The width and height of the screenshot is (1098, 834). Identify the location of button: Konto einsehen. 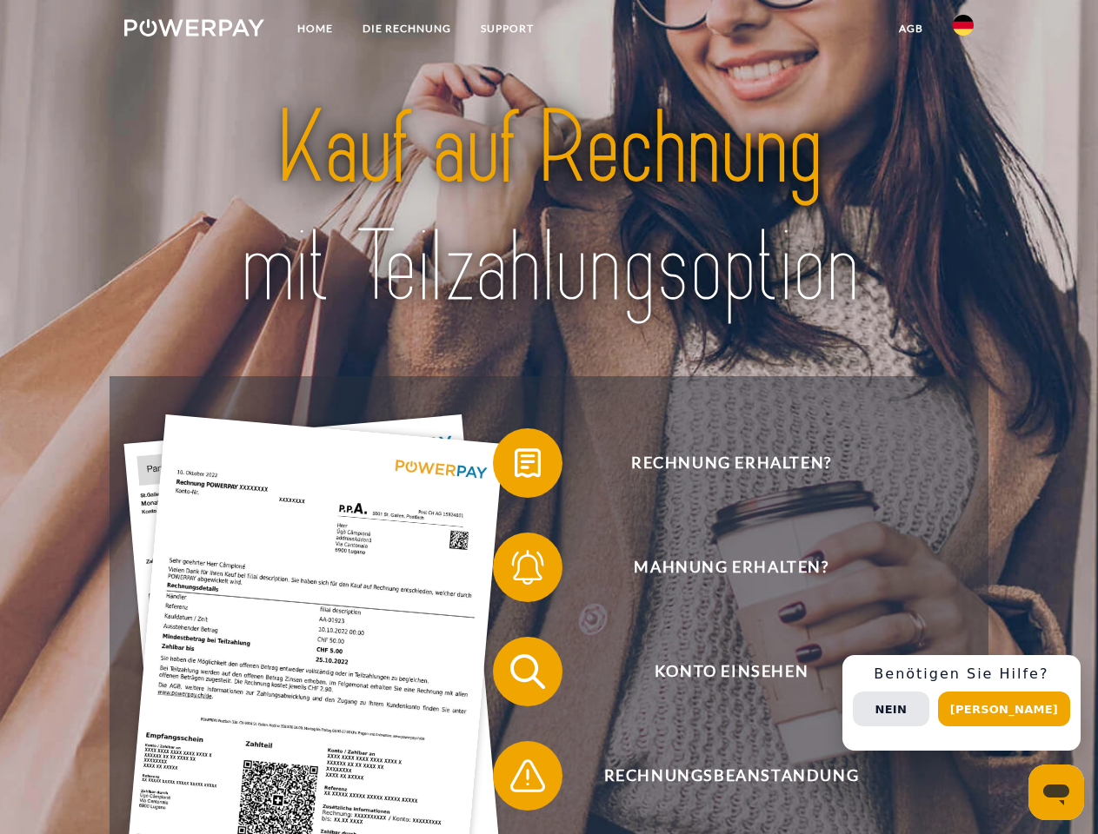
(719, 672).